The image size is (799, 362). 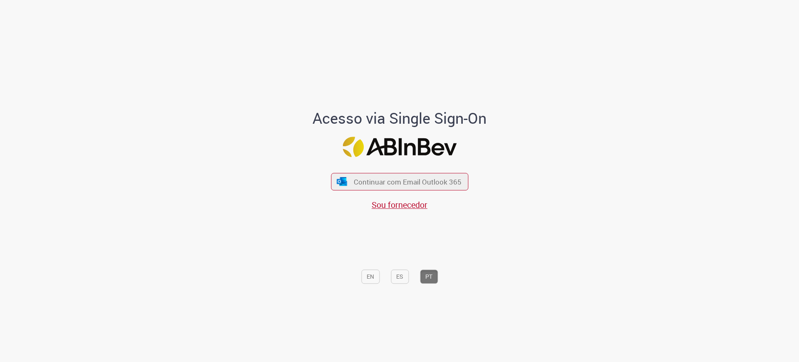 I want to click on button: EN, so click(x=370, y=276).